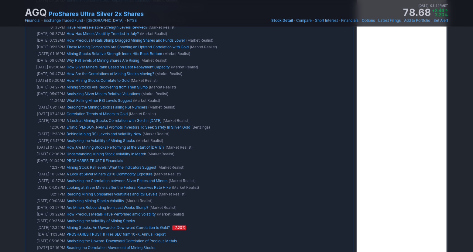 This screenshot has width=473, height=252. What do you see at coordinates (350, 21) in the screenshot?
I see `a: Financials` at bounding box center [350, 21].